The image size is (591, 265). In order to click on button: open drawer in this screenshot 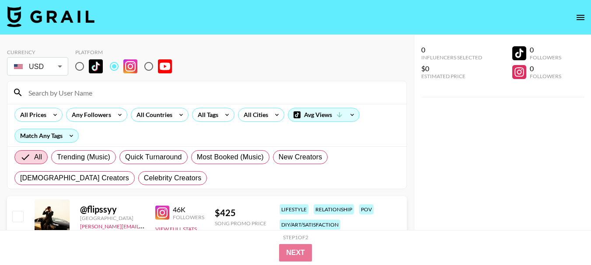, I will do `click(580, 17)`.